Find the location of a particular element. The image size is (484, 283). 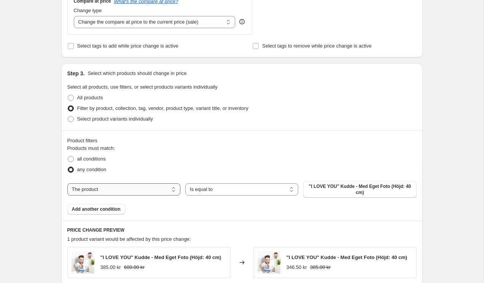

span: Filter by product, collection, tag, vendor, product type, variant title, or inventory is located at coordinates (163, 108).